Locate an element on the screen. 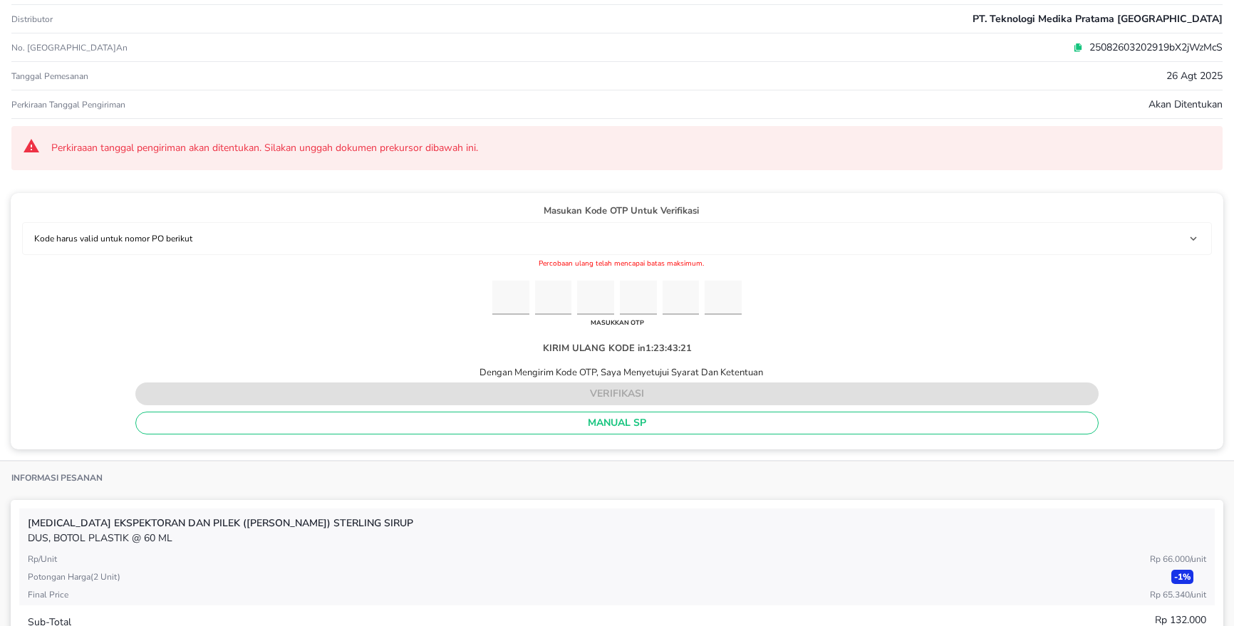 The width and height of the screenshot is (1234, 626). p: Rp 66.000 is located at coordinates (1177, 559).